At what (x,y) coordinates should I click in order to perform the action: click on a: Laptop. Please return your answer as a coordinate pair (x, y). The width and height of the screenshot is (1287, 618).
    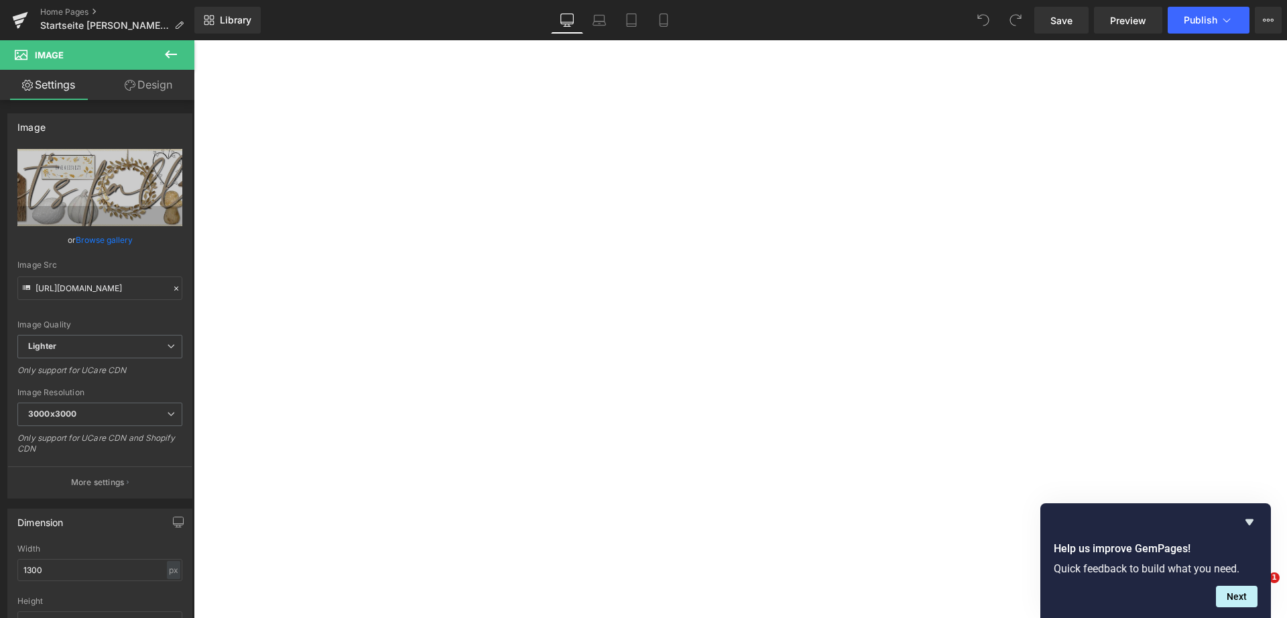
    Looking at the image, I should click on (599, 20).